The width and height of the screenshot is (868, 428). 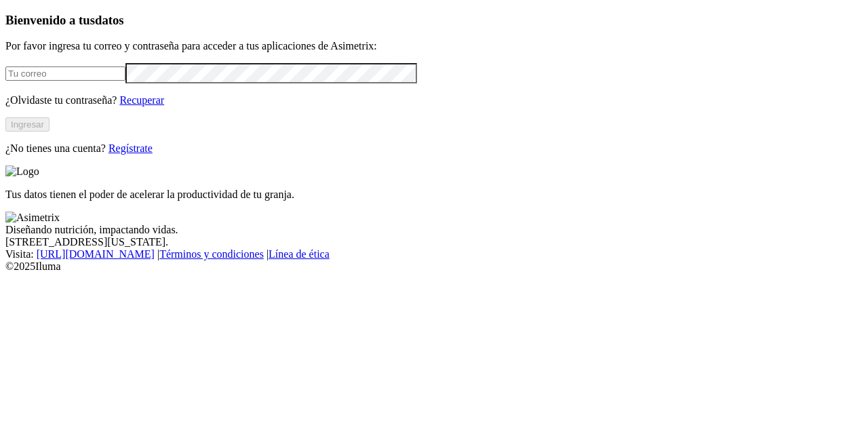 I want to click on h3: Bienvenido a tus, so click(x=434, y=20).